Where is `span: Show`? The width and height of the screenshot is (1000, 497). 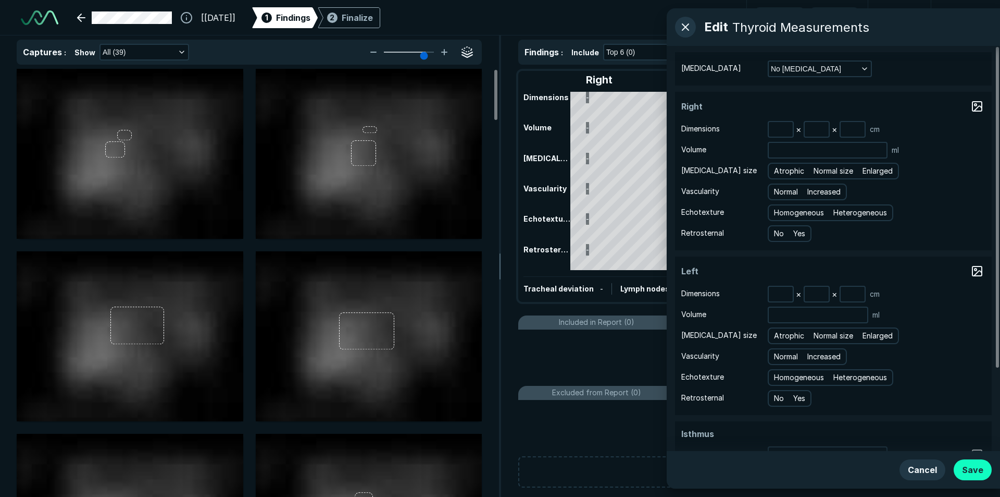
span: Show is located at coordinates (85, 52).